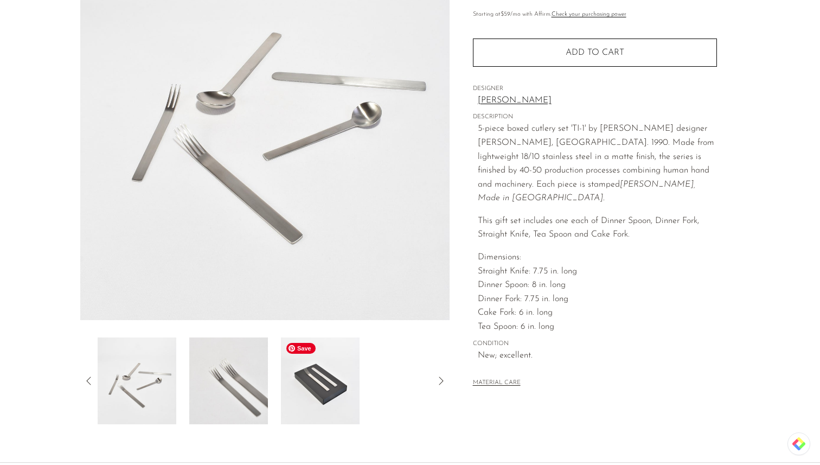  What do you see at coordinates (301, 348) in the screenshot?
I see `span: Save` at bounding box center [301, 348].